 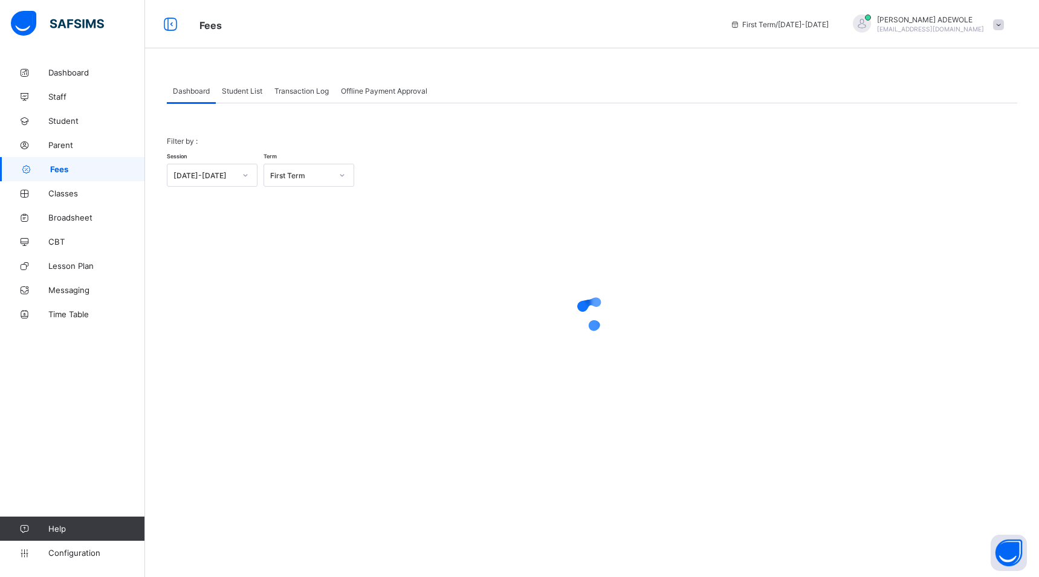 What do you see at coordinates (57, 24) in the screenshot?
I see `img: safsims` at bounding box center [57, 24].